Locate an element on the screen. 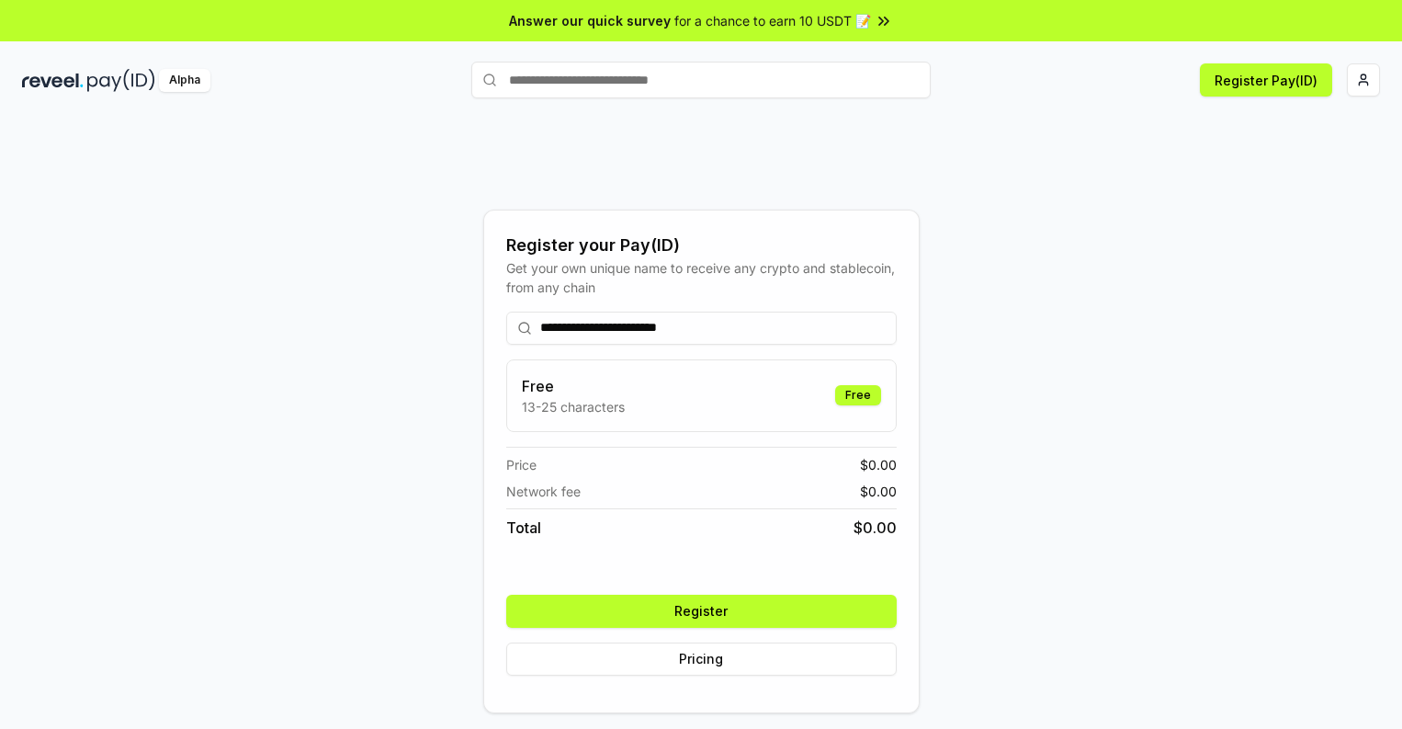  button: Register Pay(ID) is located at coordinates (1266, 80).